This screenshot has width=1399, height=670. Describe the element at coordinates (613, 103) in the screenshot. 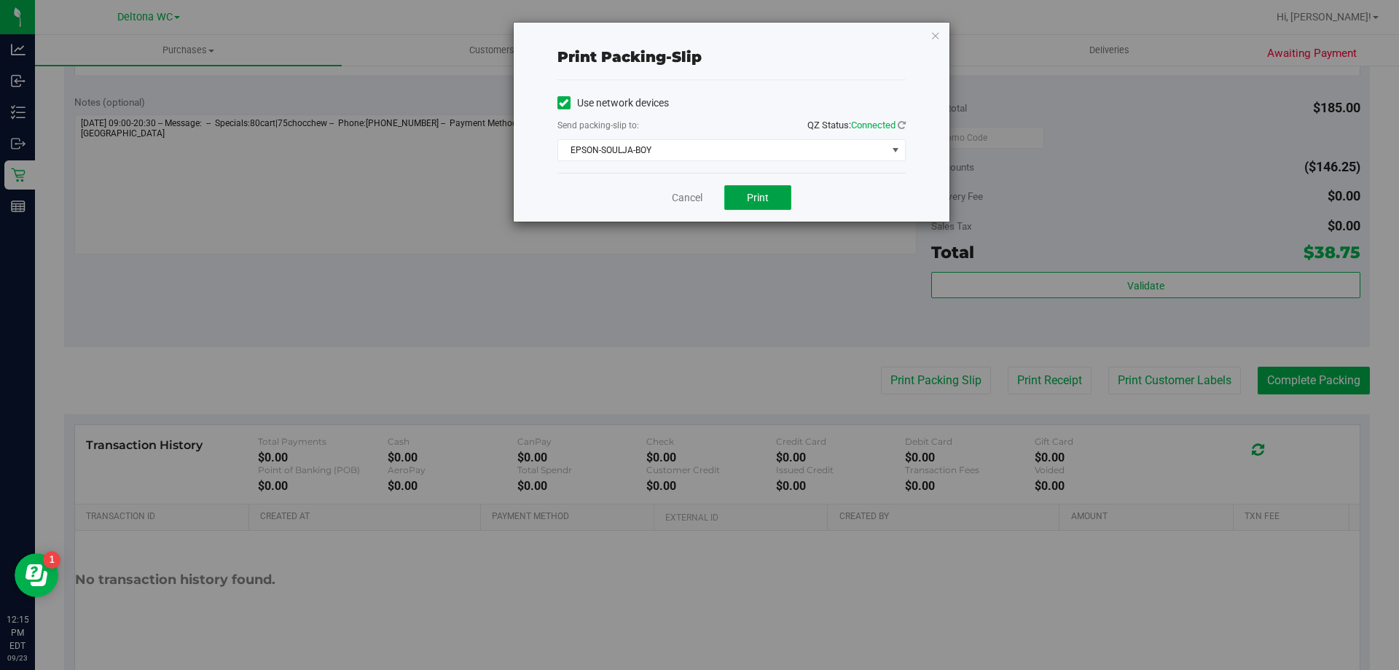

I see `label: Use network devices` at that location.